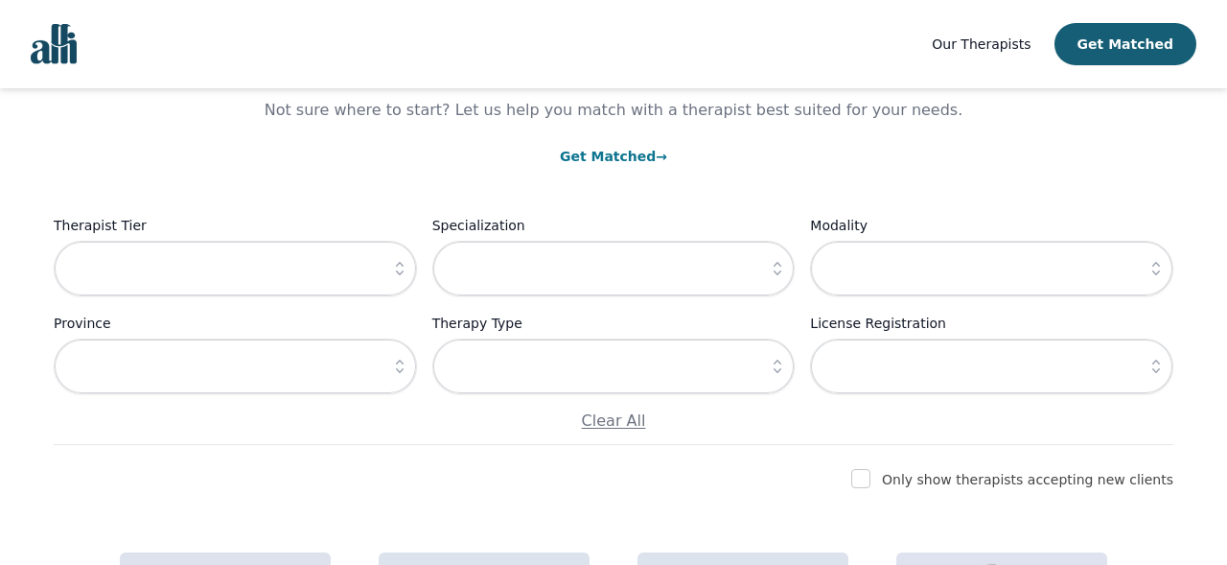 The height and width of the screenshot is (565, 1227). Describe the element at coordinates (235, 323) in the screenshot. I see `label: Province` at that location.